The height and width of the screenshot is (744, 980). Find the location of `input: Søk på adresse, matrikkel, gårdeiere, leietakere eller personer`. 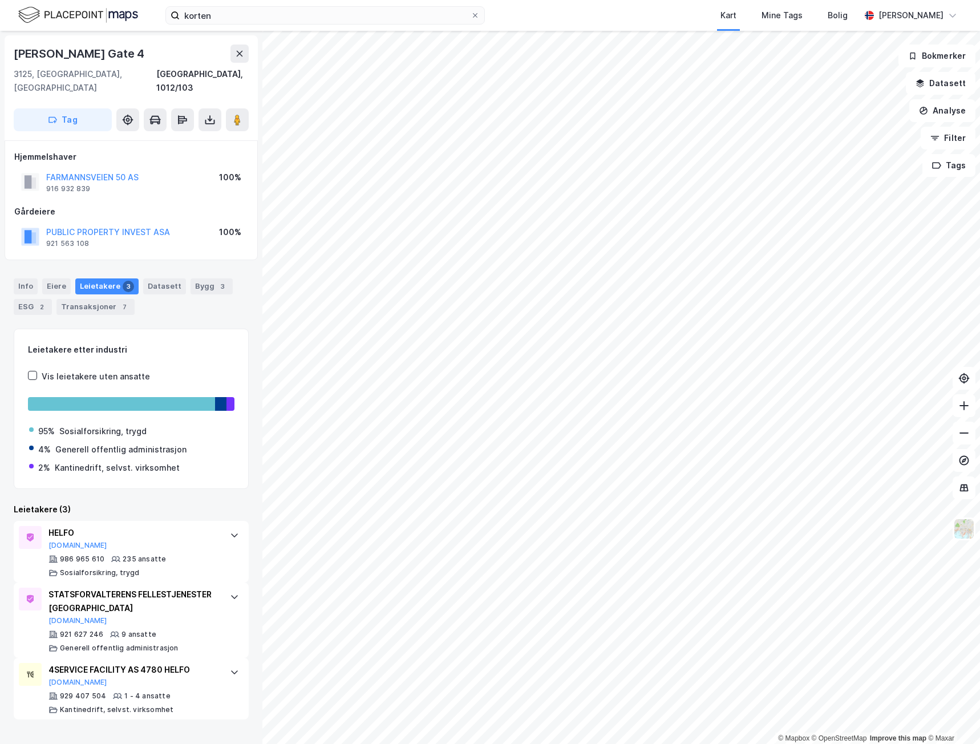

input: Søk på adresse, matrikkel, gårdeiere, leietakere eller personer is located at coordinates (325, 15).